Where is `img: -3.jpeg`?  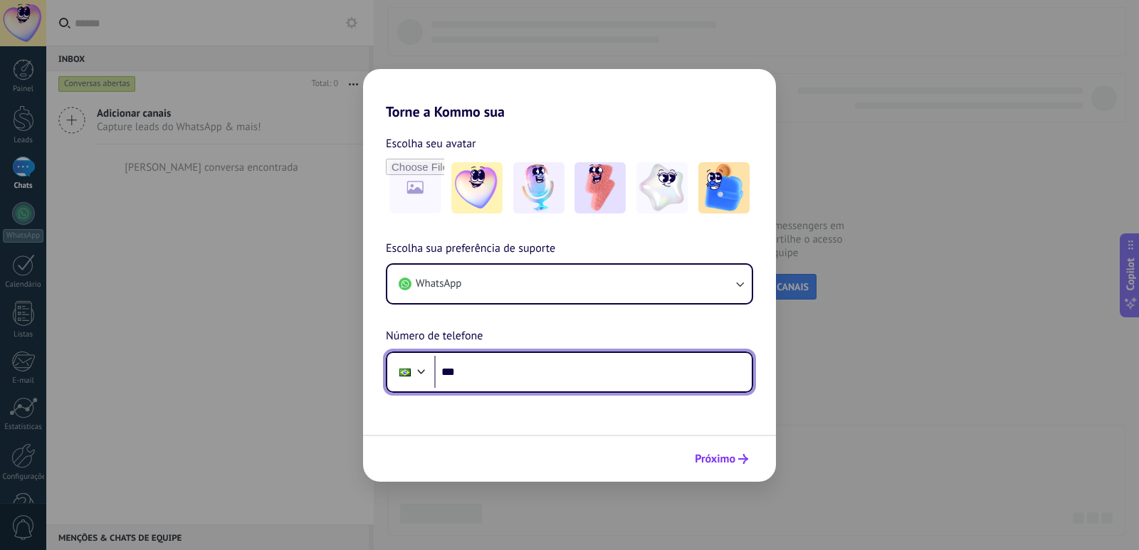
img: -3.jpeg is located at coordinates (600, 188).